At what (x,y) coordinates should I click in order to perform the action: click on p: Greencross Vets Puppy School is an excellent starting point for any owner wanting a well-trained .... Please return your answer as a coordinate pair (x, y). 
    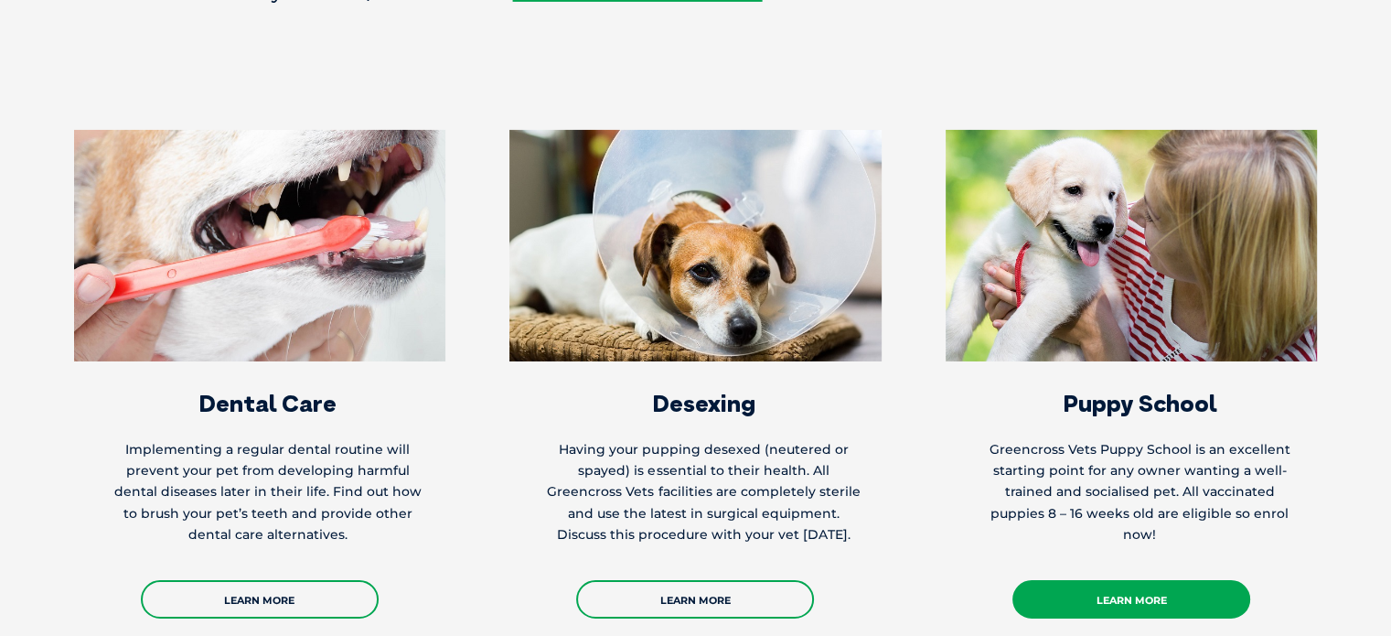
    Looking at the image, I should click on (1140, 492).